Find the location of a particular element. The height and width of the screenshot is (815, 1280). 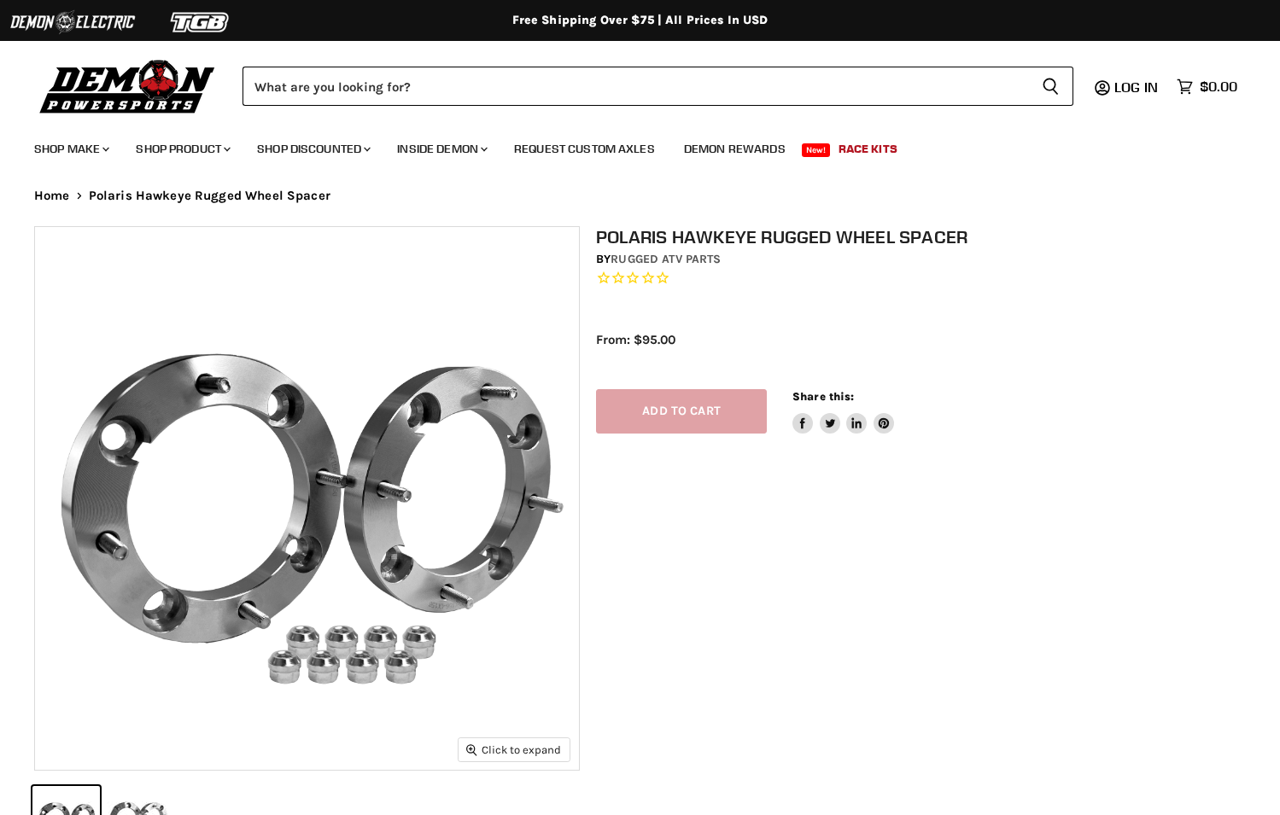

input: Search is located at coordinates (635, 86).